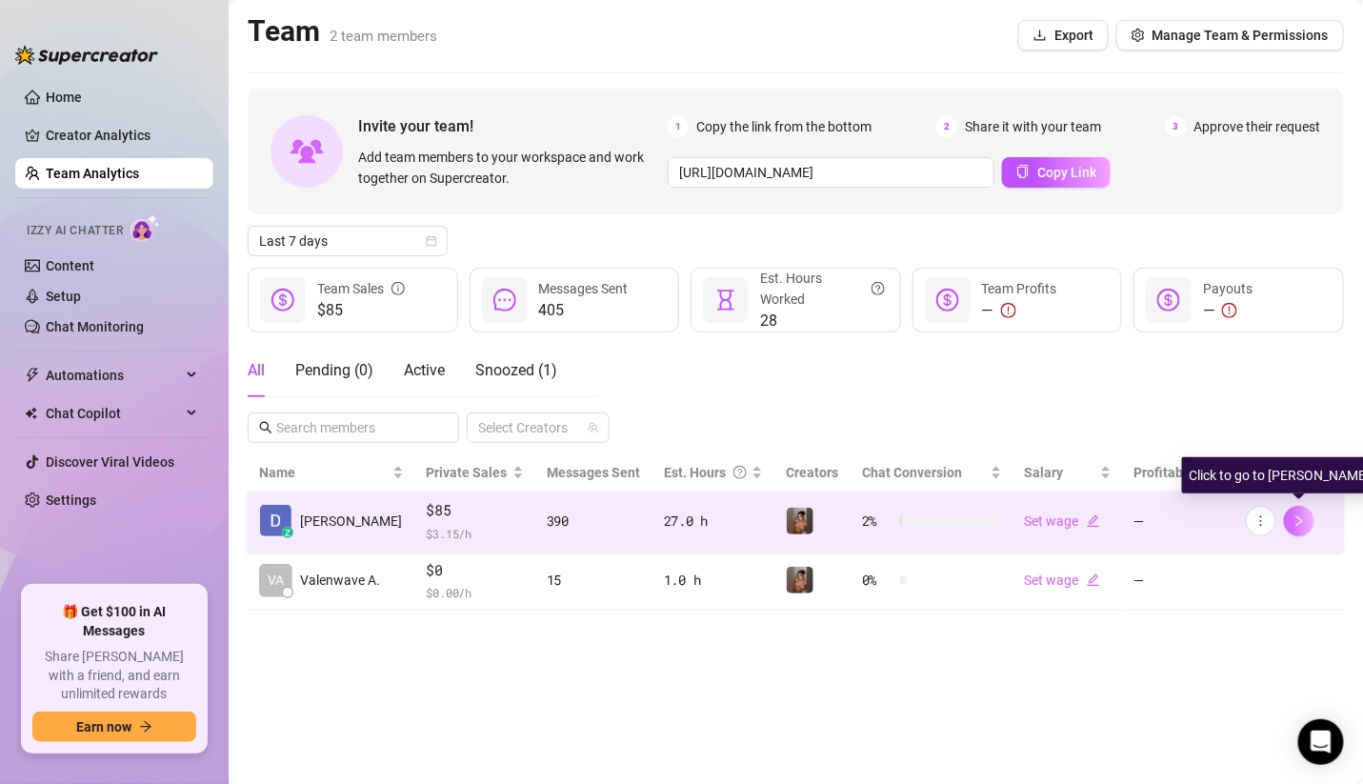 This screenshot has height=784, width=1363. Describe the element at coordinates (398, 289) in the screenshot. I see `span: info-circle` at that location.